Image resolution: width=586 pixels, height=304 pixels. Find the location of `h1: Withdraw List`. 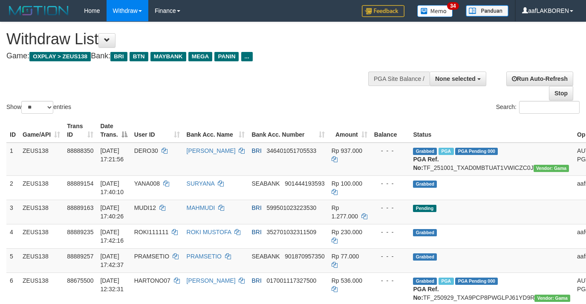

h1: Withdraw List is located at coordinates (194, 39).